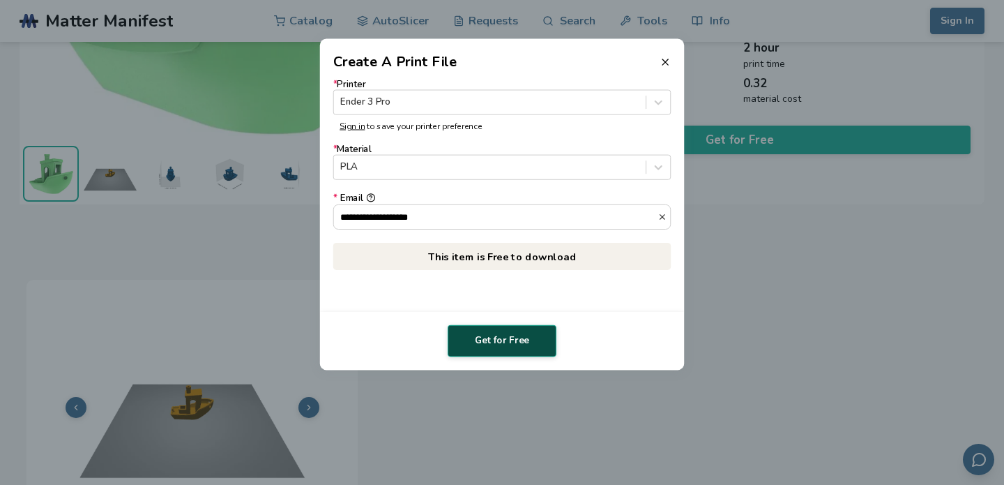 This screenshot has height=485, width=1004. What do you see at coordinates (502, 198) in the screenshot?
I see `div: Email` at bounding box center [502, 198].